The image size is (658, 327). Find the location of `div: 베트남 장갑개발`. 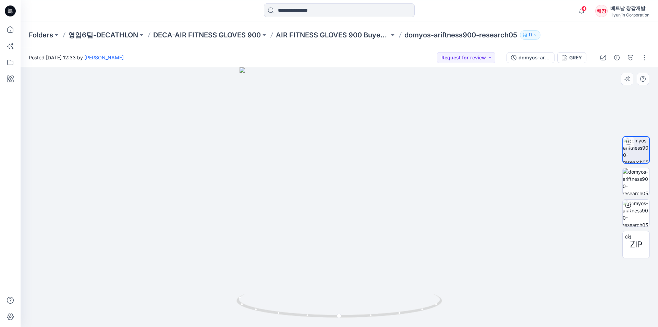

div: 베트남 장갑개발 is located at coordinates (630, 8).